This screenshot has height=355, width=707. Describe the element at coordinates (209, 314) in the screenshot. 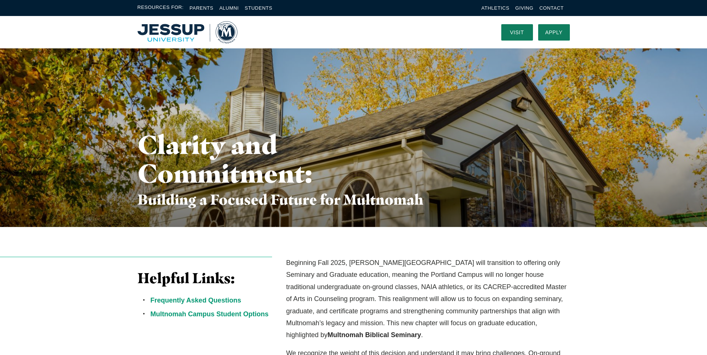

I see `a: Multnomah Campus Student Options` at that location.